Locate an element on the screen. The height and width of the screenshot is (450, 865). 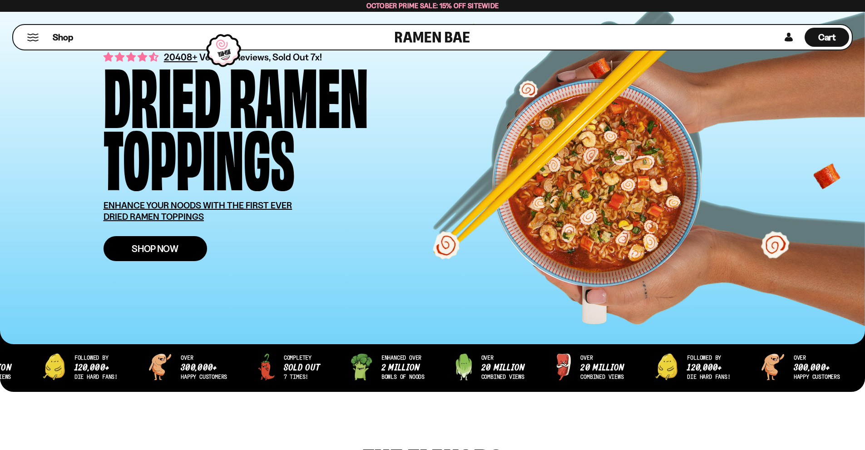
div: Cart is located at coordinates (827, 37).